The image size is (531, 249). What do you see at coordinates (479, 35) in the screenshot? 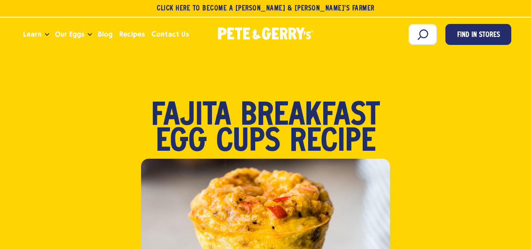
I see `span: Find in Stores` at bounding box center [479, 35].